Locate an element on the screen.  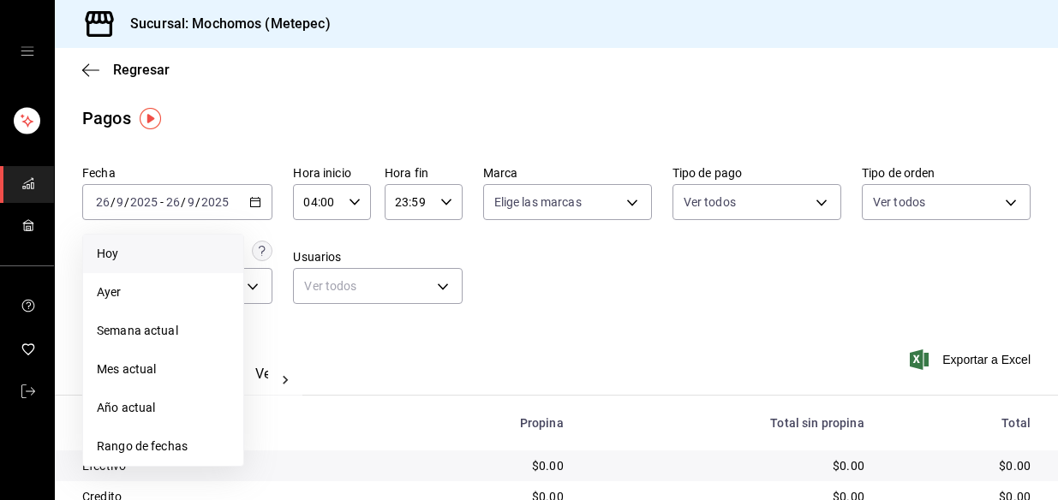
button: open drawer is located at coordinates (27, 51).